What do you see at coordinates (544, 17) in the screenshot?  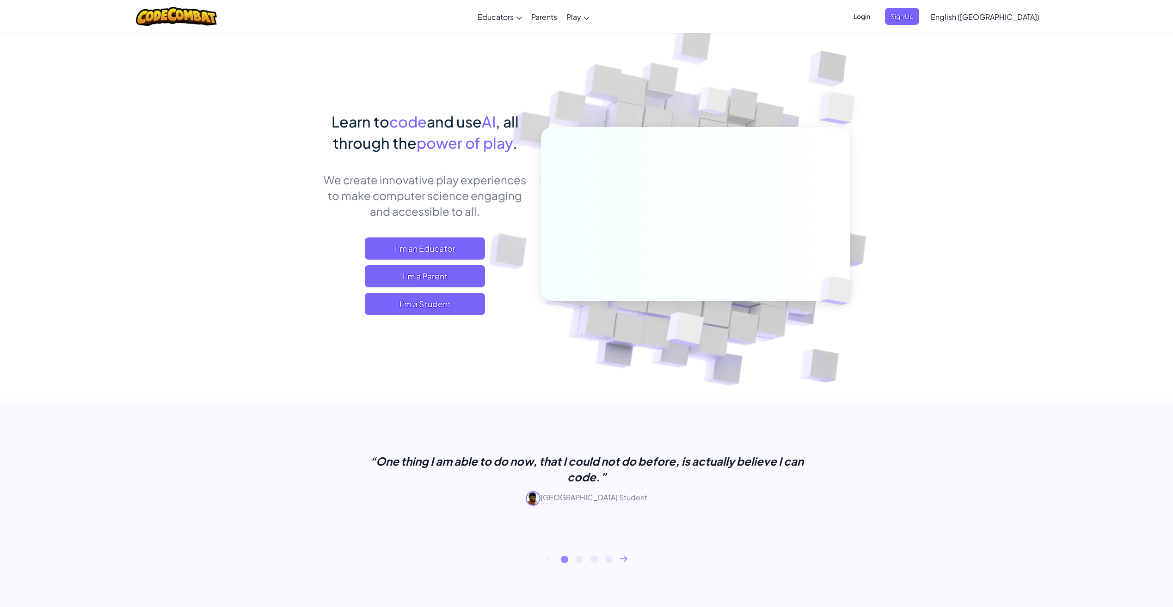 I see `a: Parents` at bounding box center [544, 17].